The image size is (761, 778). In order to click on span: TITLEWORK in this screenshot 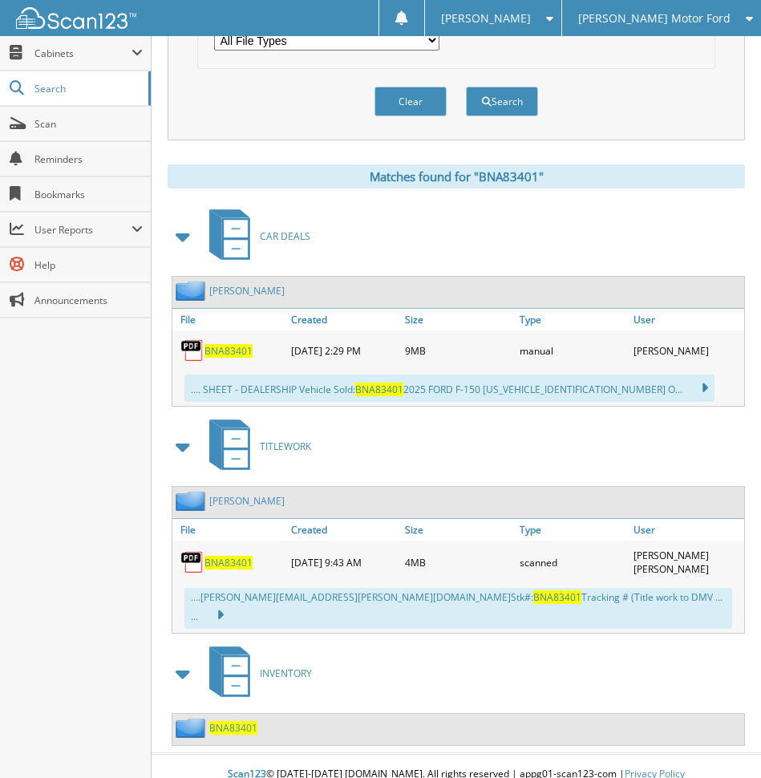, I will do `click(286, 446)`.